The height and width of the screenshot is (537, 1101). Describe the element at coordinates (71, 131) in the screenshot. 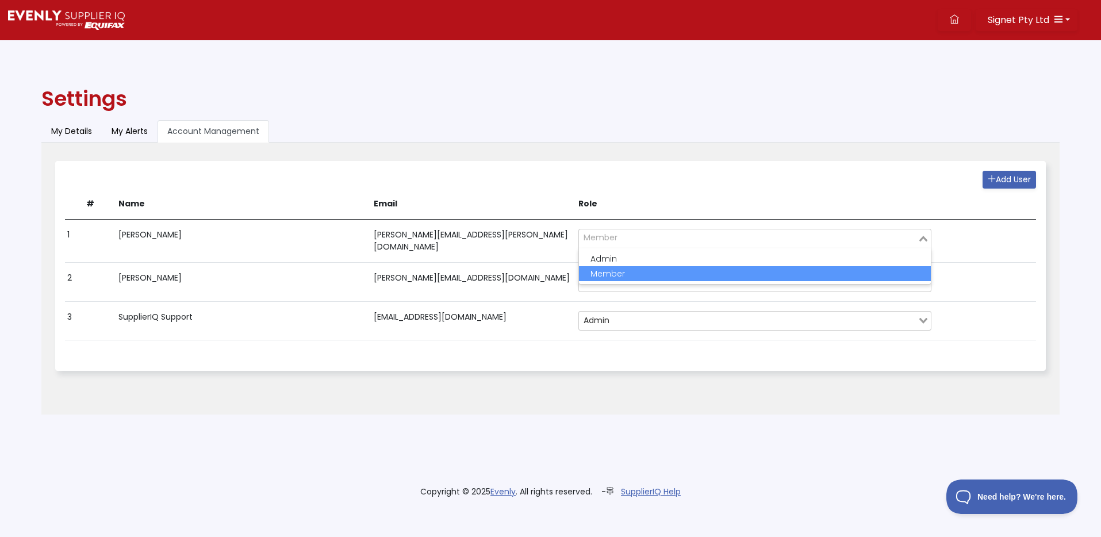

I see `button: My Details` at that location.